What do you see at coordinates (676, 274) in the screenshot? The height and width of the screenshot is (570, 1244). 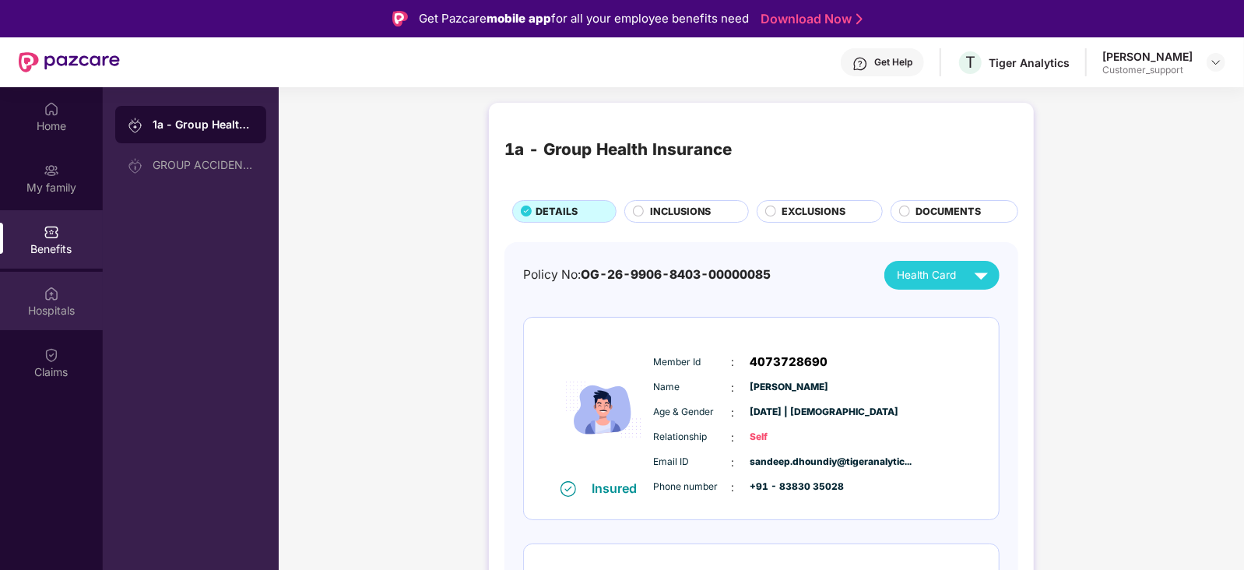 I see `span: OG-26-9906-8403-00000085` at bounding box center [676, 274].